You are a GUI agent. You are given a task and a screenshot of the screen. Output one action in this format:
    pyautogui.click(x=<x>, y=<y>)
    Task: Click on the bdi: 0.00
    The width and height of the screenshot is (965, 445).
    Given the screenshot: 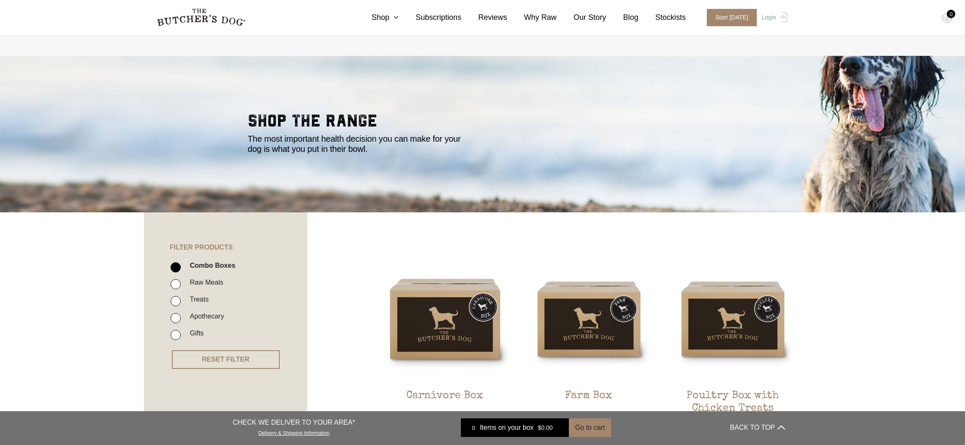 What is the action you would take?
    pyautogui.click(x=545, y=428)
    